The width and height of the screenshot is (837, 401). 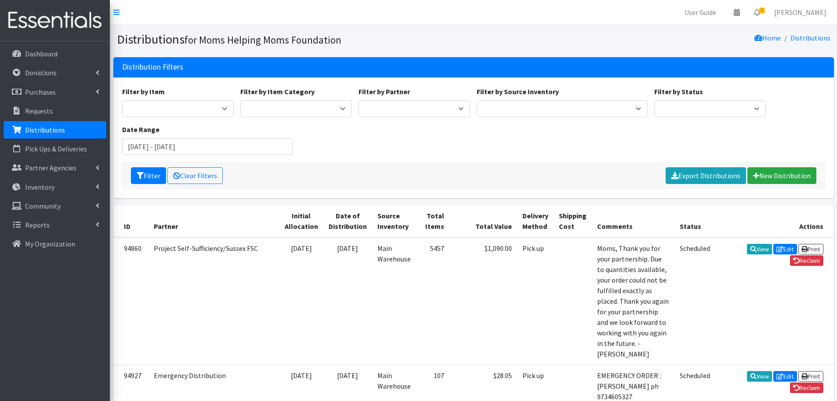 I want to click on td: 94860, so click(x=131, y=301).